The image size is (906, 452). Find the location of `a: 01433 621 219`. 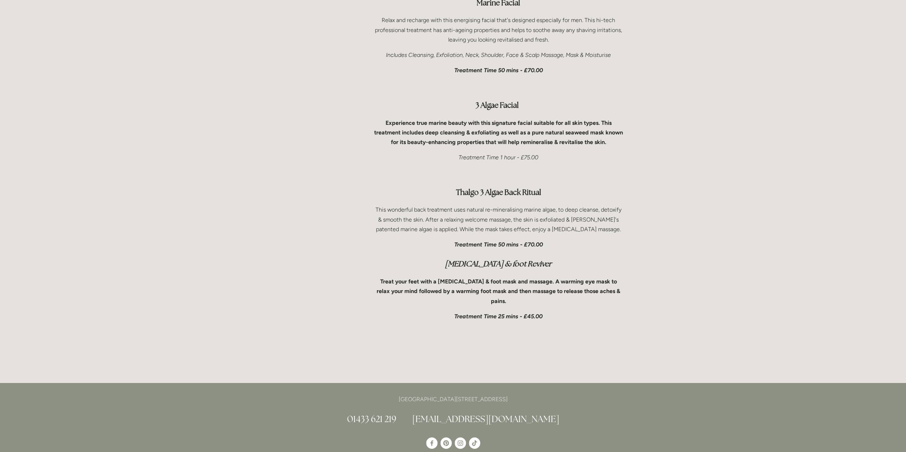

a: 01433 621 219 is located at coordinates (371, 419).